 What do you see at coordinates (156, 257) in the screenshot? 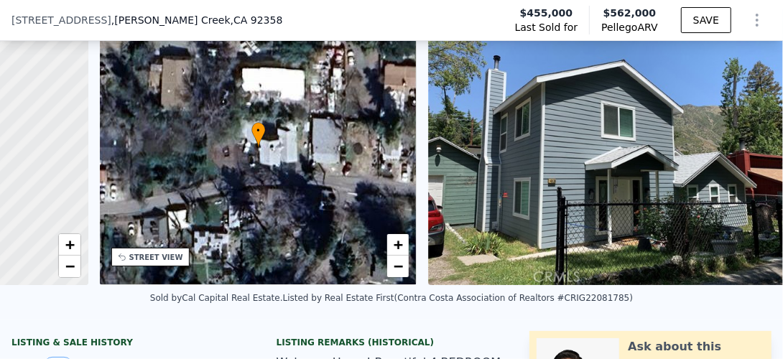
I see `div: STREET VIEW` at bounding box center [156, 257].